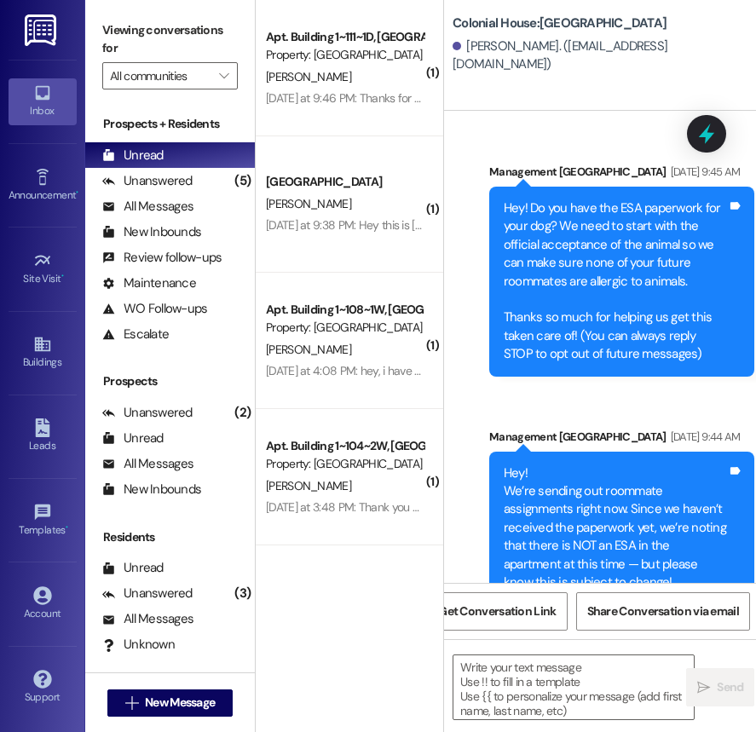  Describe the element at coordinates (730, 687) in the screenshot. I see `span: Send` at that location.